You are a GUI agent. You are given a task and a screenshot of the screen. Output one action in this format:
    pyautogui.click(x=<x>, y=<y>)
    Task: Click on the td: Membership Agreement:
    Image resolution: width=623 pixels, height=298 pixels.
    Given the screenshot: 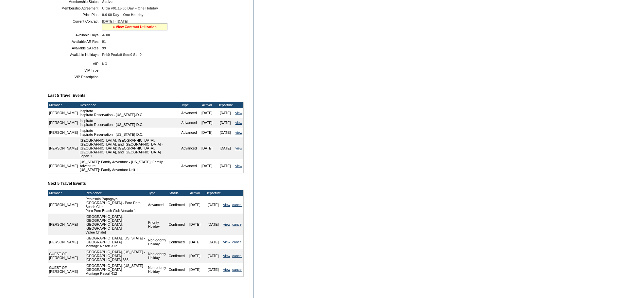 What is the action you would take?
    pyautogui.click(x=75, y=8)
    